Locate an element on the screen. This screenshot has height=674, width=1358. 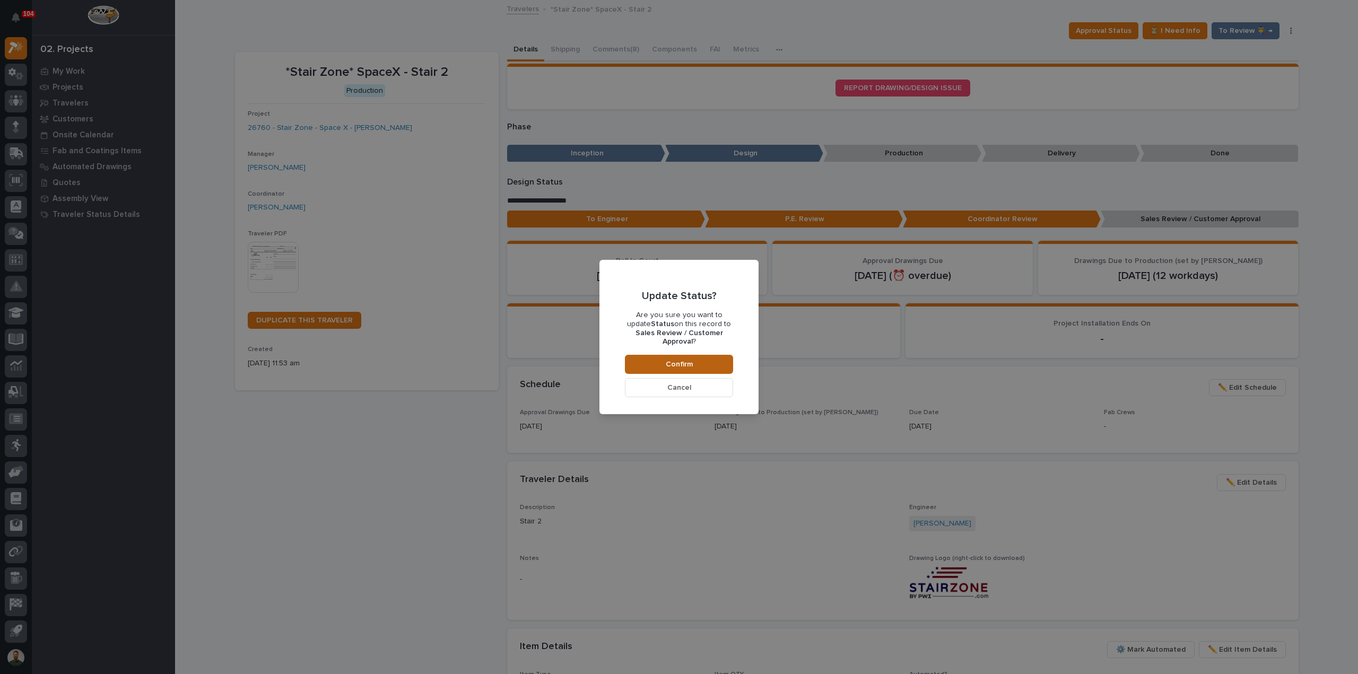
b: Sales Review / Customer Approval is located at coordinates (679, 337).